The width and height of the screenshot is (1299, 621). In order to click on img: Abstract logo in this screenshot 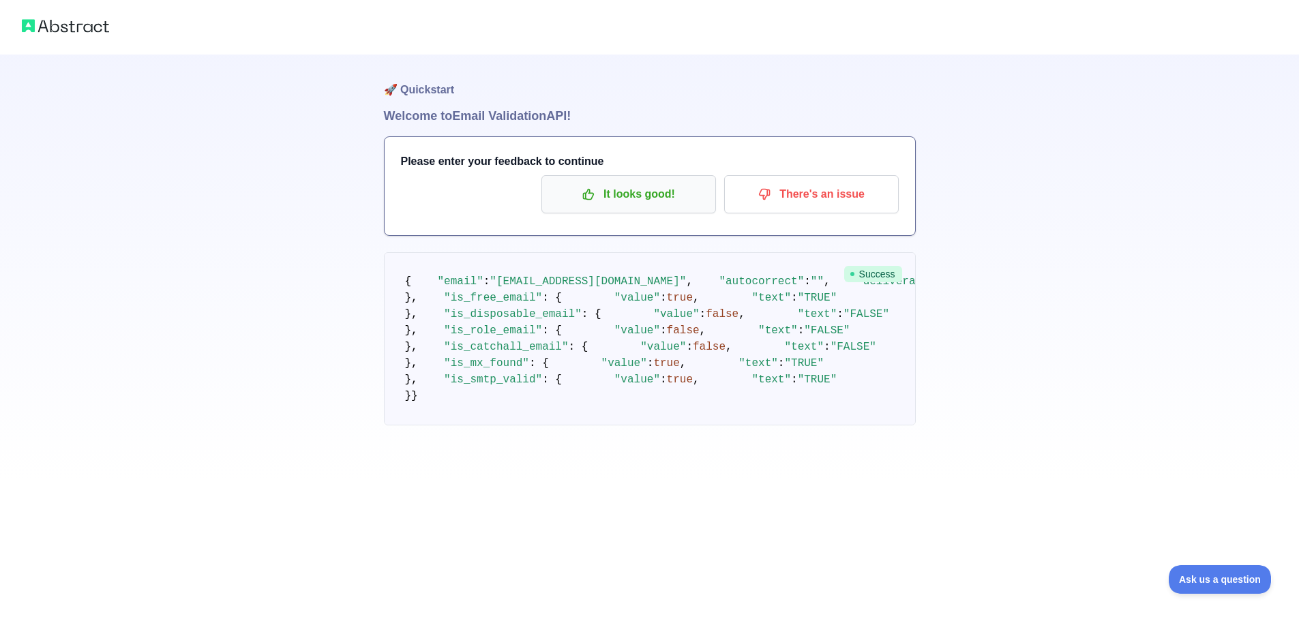, I will do `click(65, 26)`.